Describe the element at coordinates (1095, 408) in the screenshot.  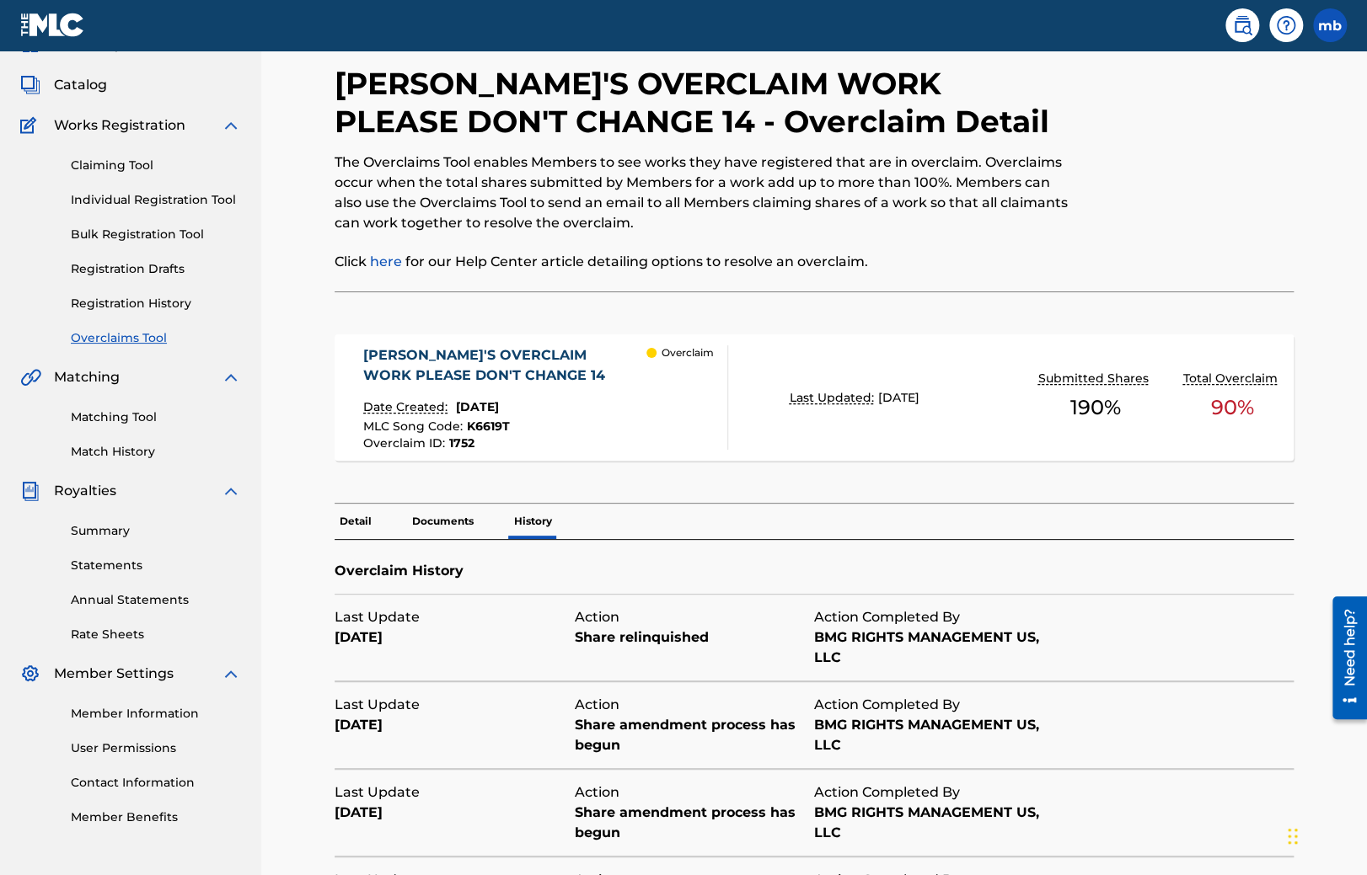
I see `span: 190 %` at that location.